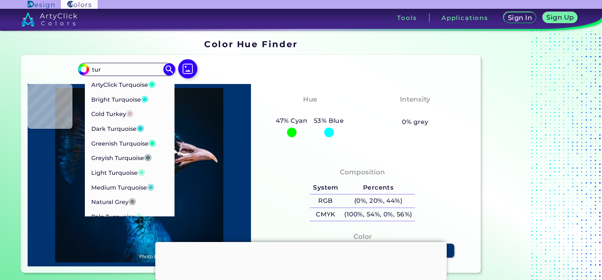 Image resolution: width=602 pixels, height=280 pixels. Describe the element at coordinates (188, 69) in the screenshot. I see `img: icon picture` at that location.